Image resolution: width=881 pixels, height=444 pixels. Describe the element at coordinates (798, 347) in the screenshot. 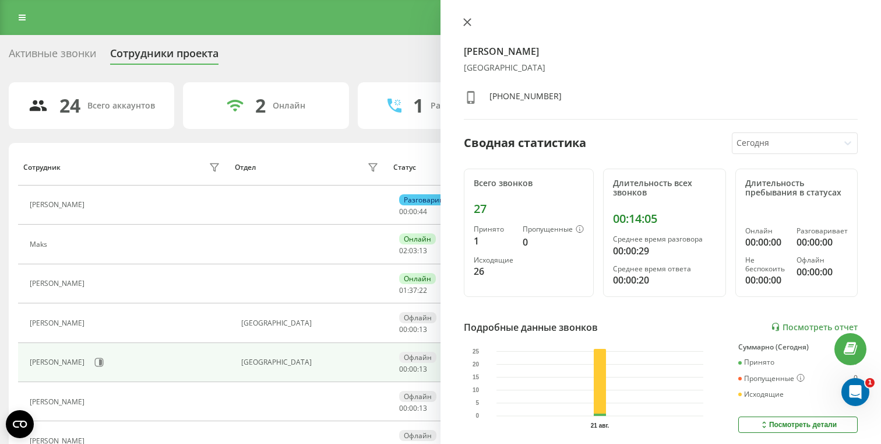

I see `div: Суммарно (Сегодня)` at that location.